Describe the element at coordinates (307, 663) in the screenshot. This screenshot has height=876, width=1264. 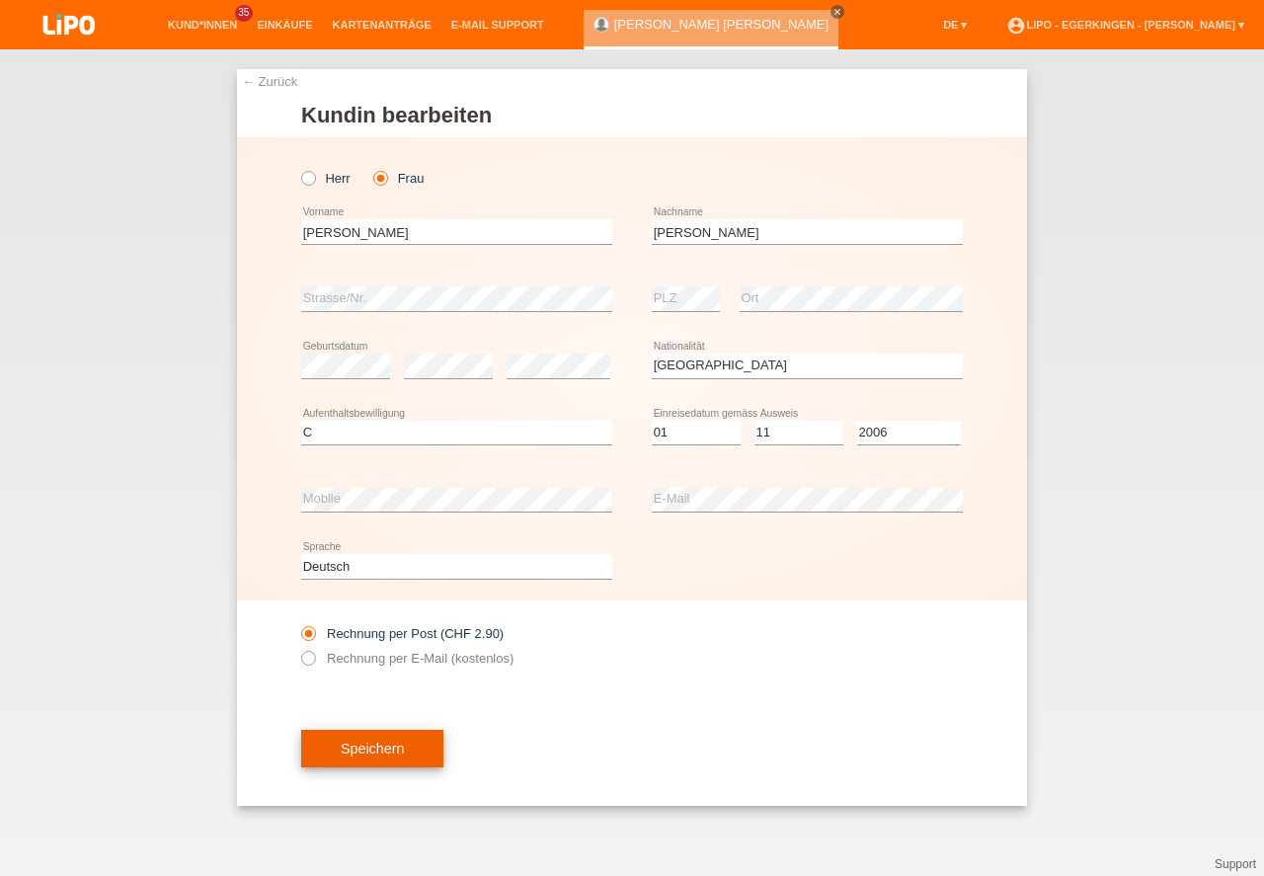
I see `input: Rechnung per E-Mail (kostenlos)` at that location.